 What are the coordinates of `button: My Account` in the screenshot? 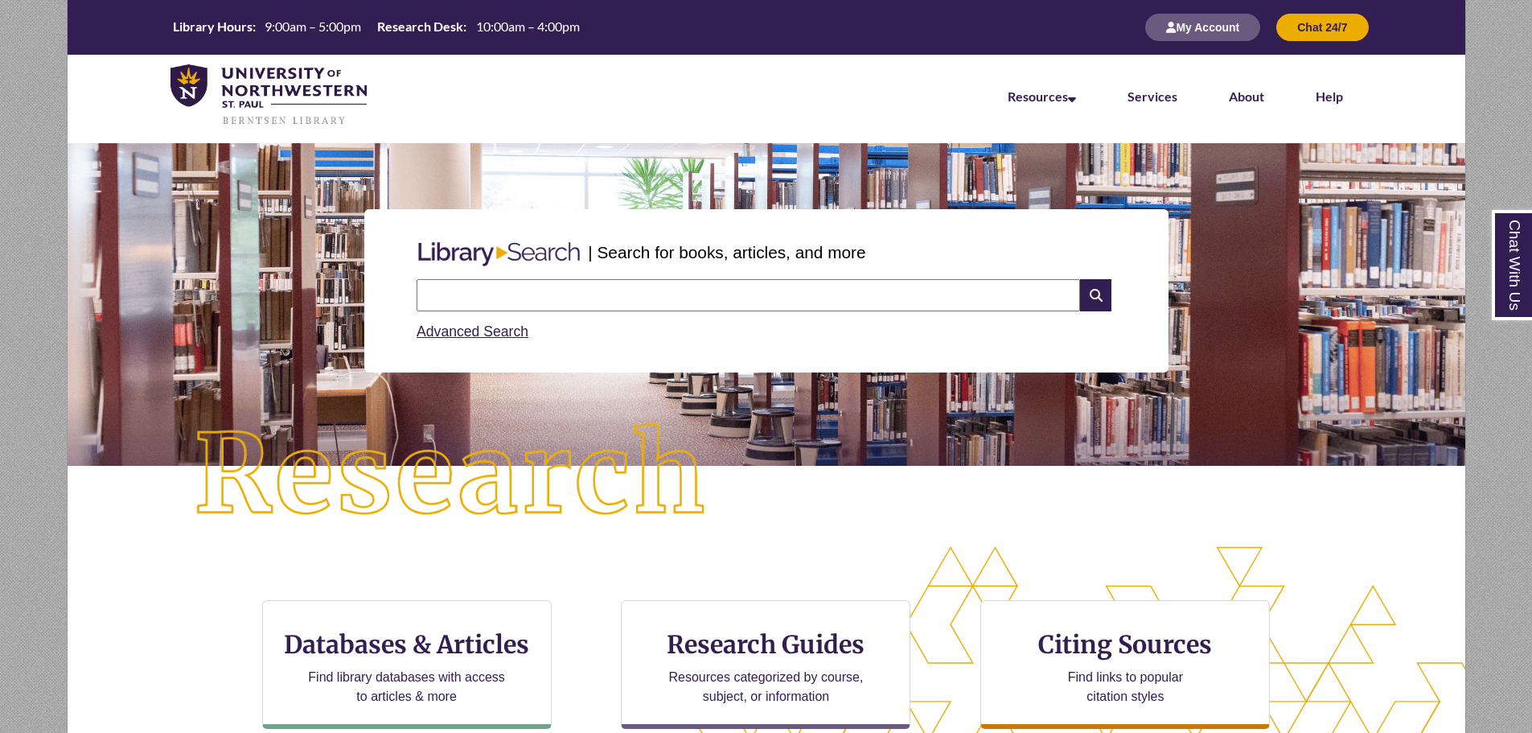 It's located at (1203, 27).